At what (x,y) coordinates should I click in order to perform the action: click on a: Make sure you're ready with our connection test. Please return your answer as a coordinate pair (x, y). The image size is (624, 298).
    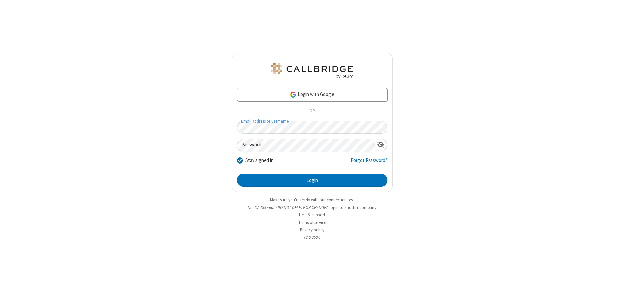
    Looking at the image, I should click on (312, 200).